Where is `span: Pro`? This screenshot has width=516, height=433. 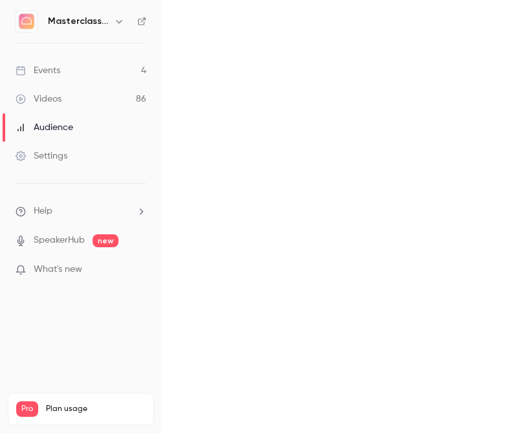 span: Pro is located at coordinates (27, 409).